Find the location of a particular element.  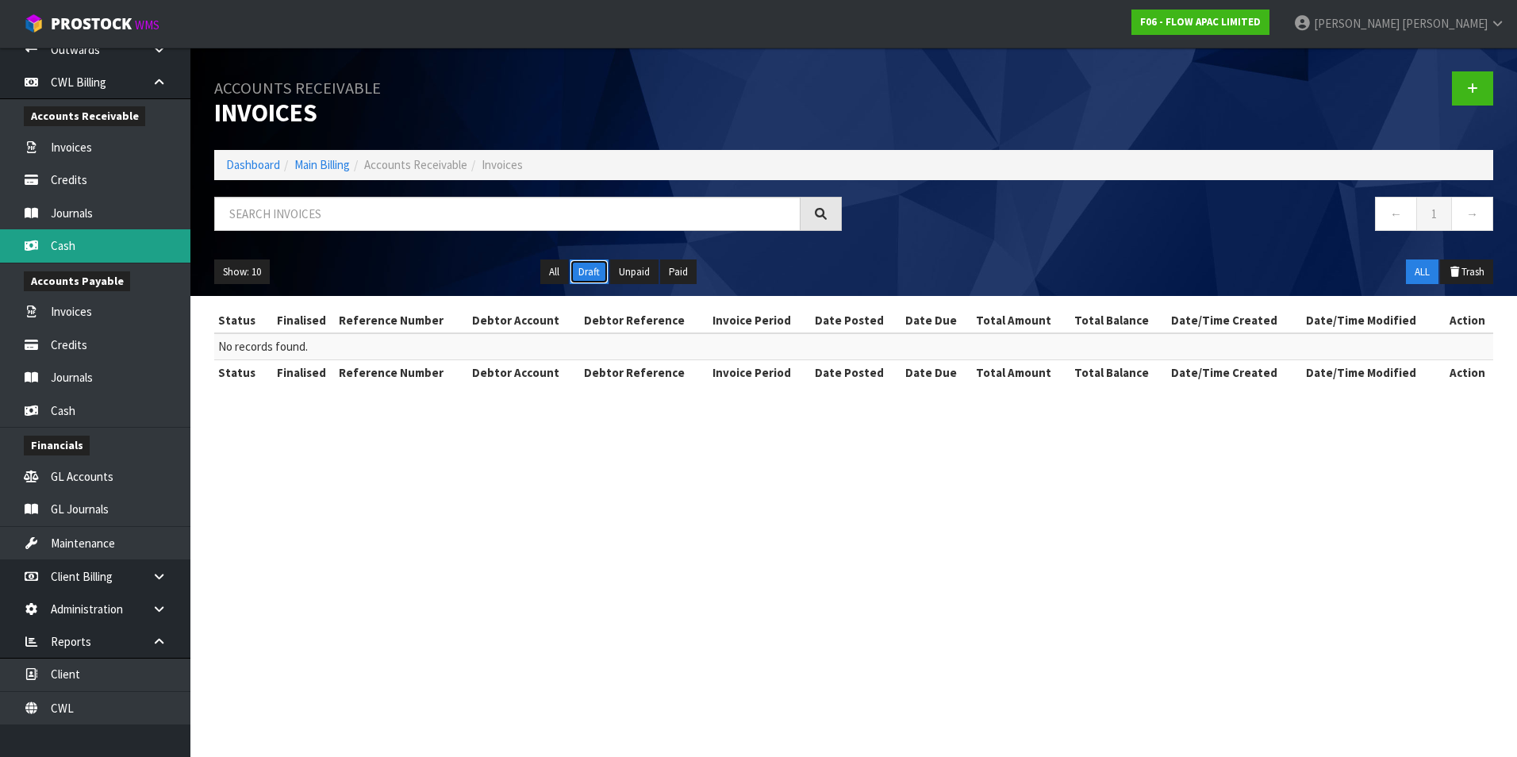

a: F06 - FLOW APAC LIMITED is located at coordinates (1200, 22).